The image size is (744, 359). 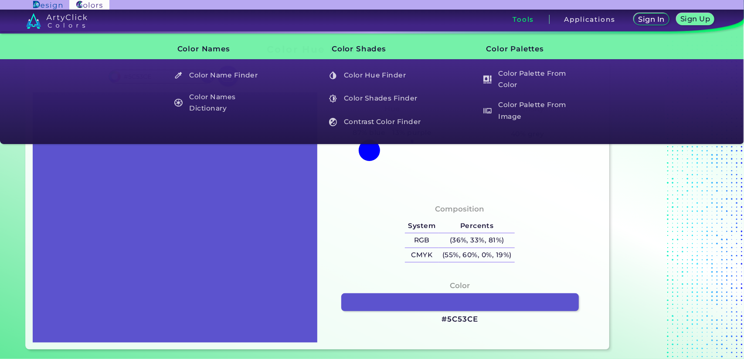 What do you see at coordinates (375, 75) in the screenshot?
I see `h5: Color Hue Finder` at bounding box center [375, 75].